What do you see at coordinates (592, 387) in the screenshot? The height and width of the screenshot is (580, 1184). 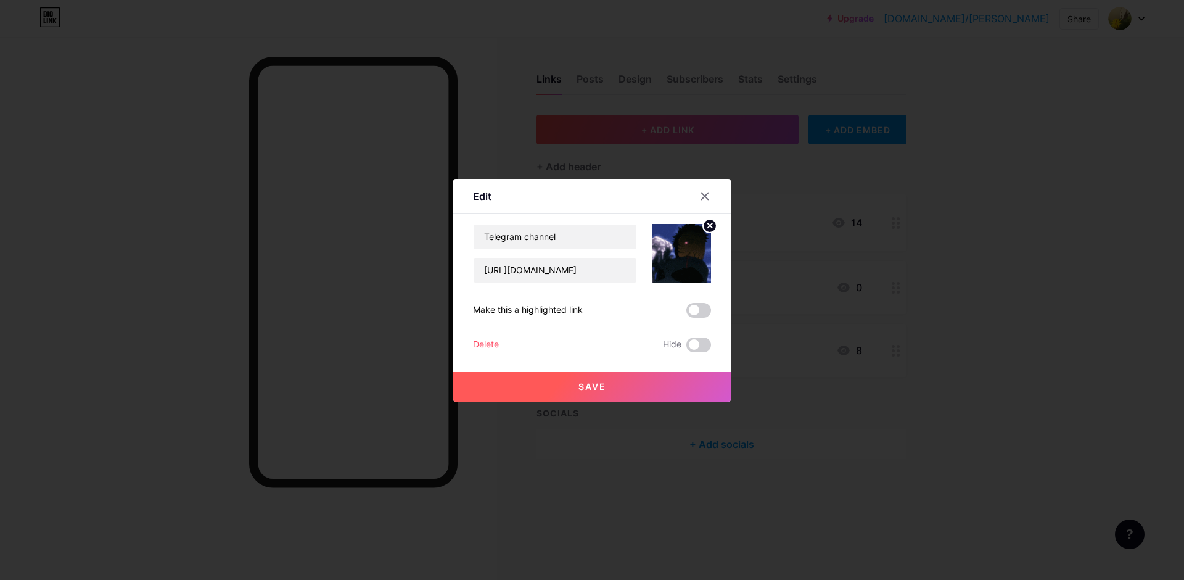 I see `button: Save` at bounding box center [592, 387].